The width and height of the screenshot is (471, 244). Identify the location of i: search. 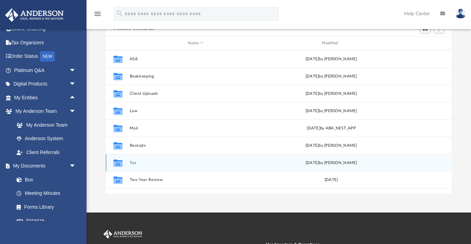
(119, 13).